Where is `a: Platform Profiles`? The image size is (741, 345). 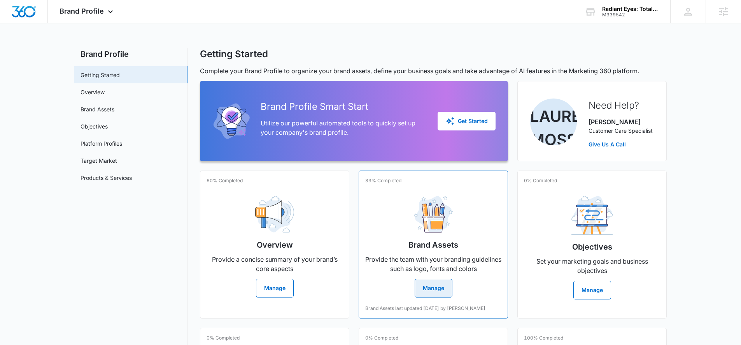
a: Platform Profiles is located at coordinates (101, 143).